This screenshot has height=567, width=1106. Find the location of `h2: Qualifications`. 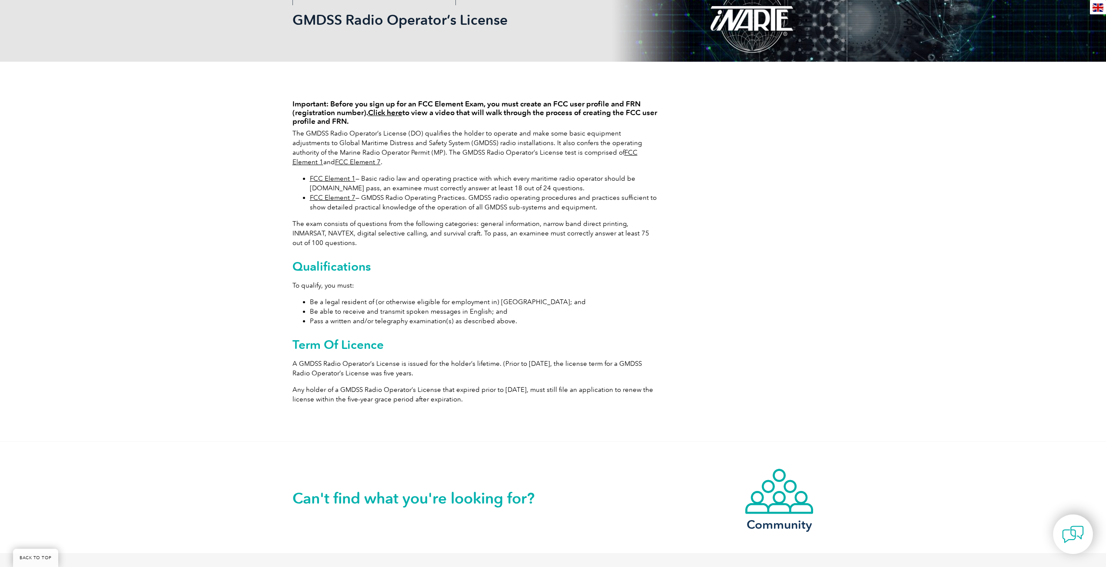

h2: Qualifications is located at coordinates (475, 266).